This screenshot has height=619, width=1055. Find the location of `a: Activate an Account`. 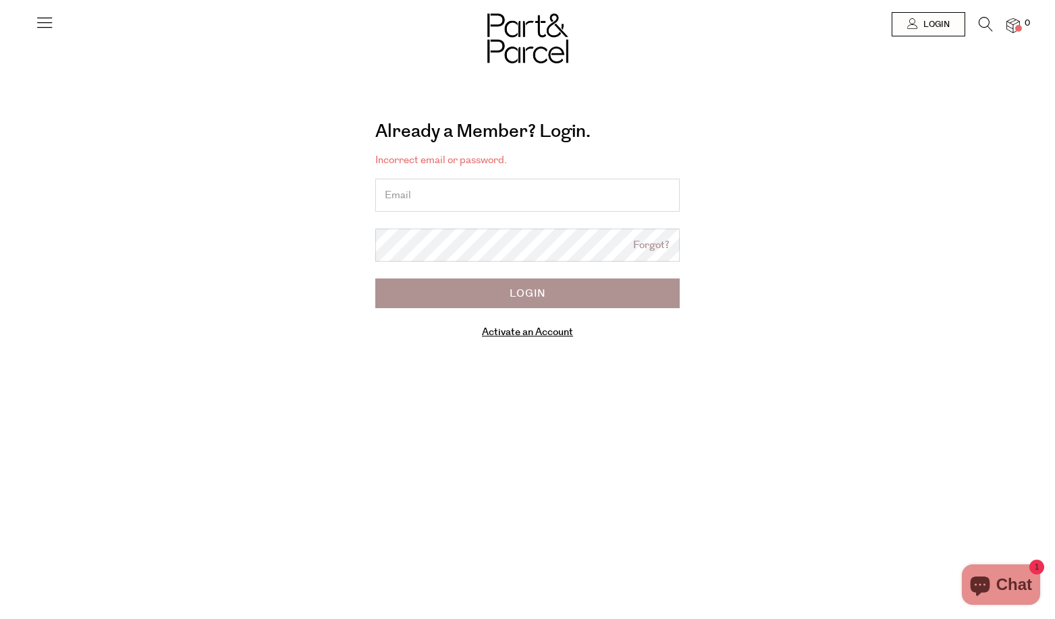

a: Activate an Account is located at coordinates (527, 332).